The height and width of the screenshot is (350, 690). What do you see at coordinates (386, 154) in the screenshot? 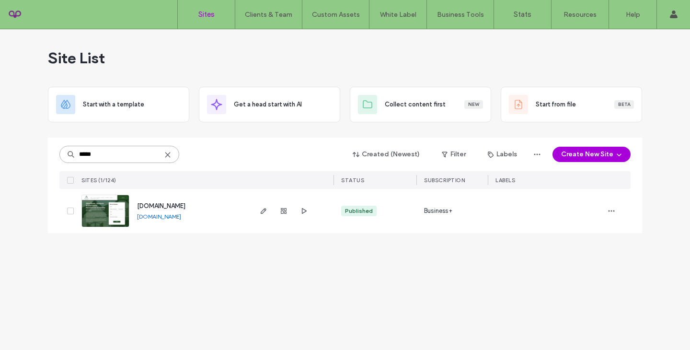
I see `button: Created (Newest)` at bounding box center [386, 154].